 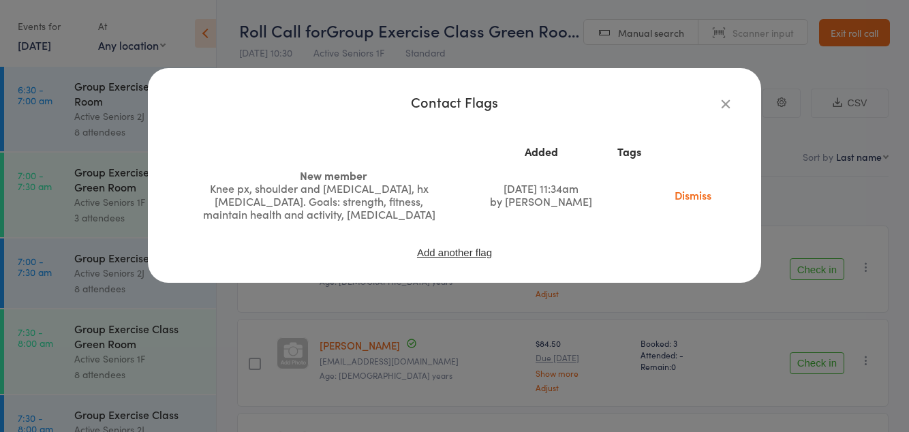 I want to click on button: Add another flag, so click(x=455, y=252).